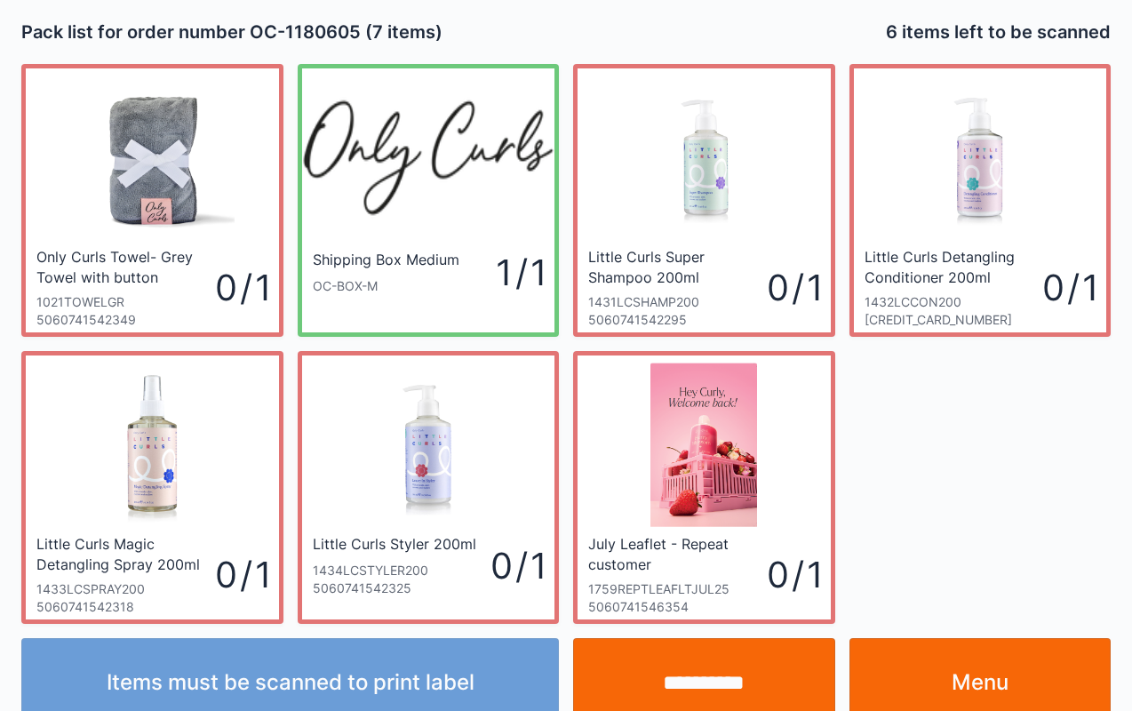 This screenshot has height=711, width=1132. I want to click on div: Little Curls Super Shampoo 200ml, so click(676, 267).